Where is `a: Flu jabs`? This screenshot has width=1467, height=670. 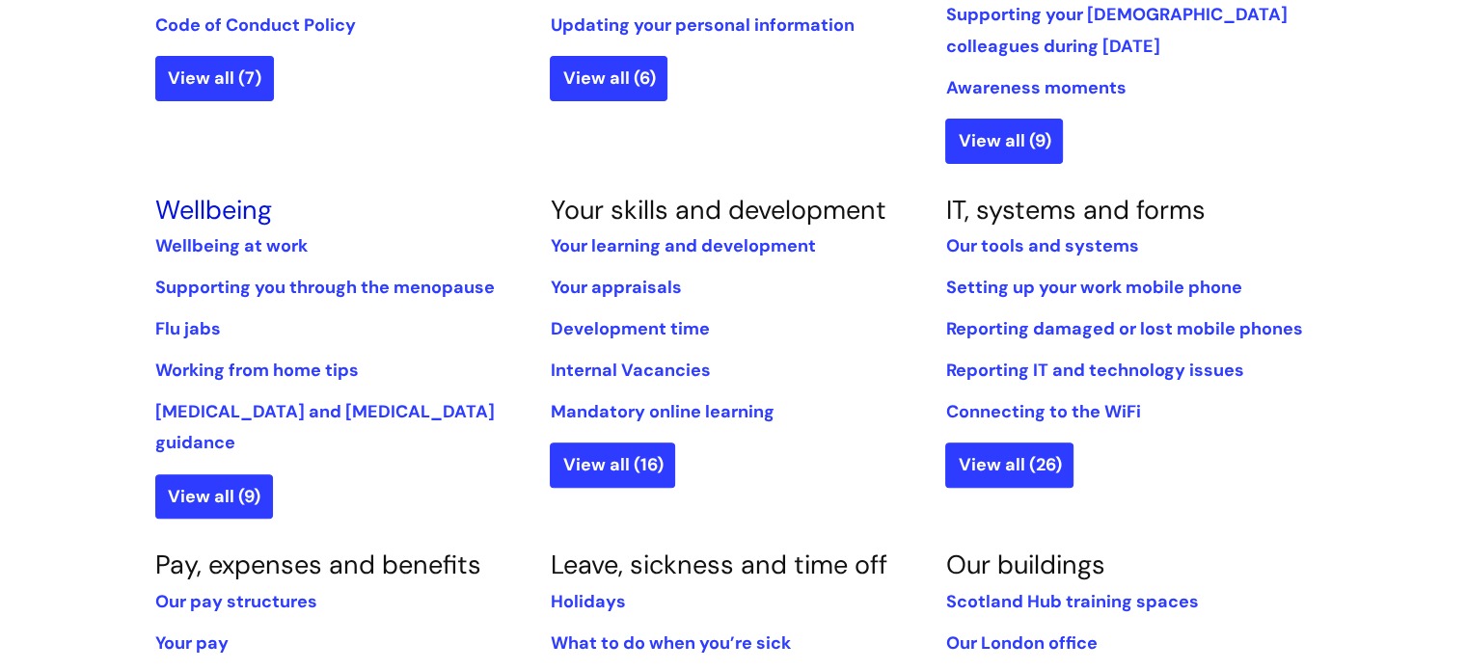 a: Flu jabs is located at coordinates (188, 329).